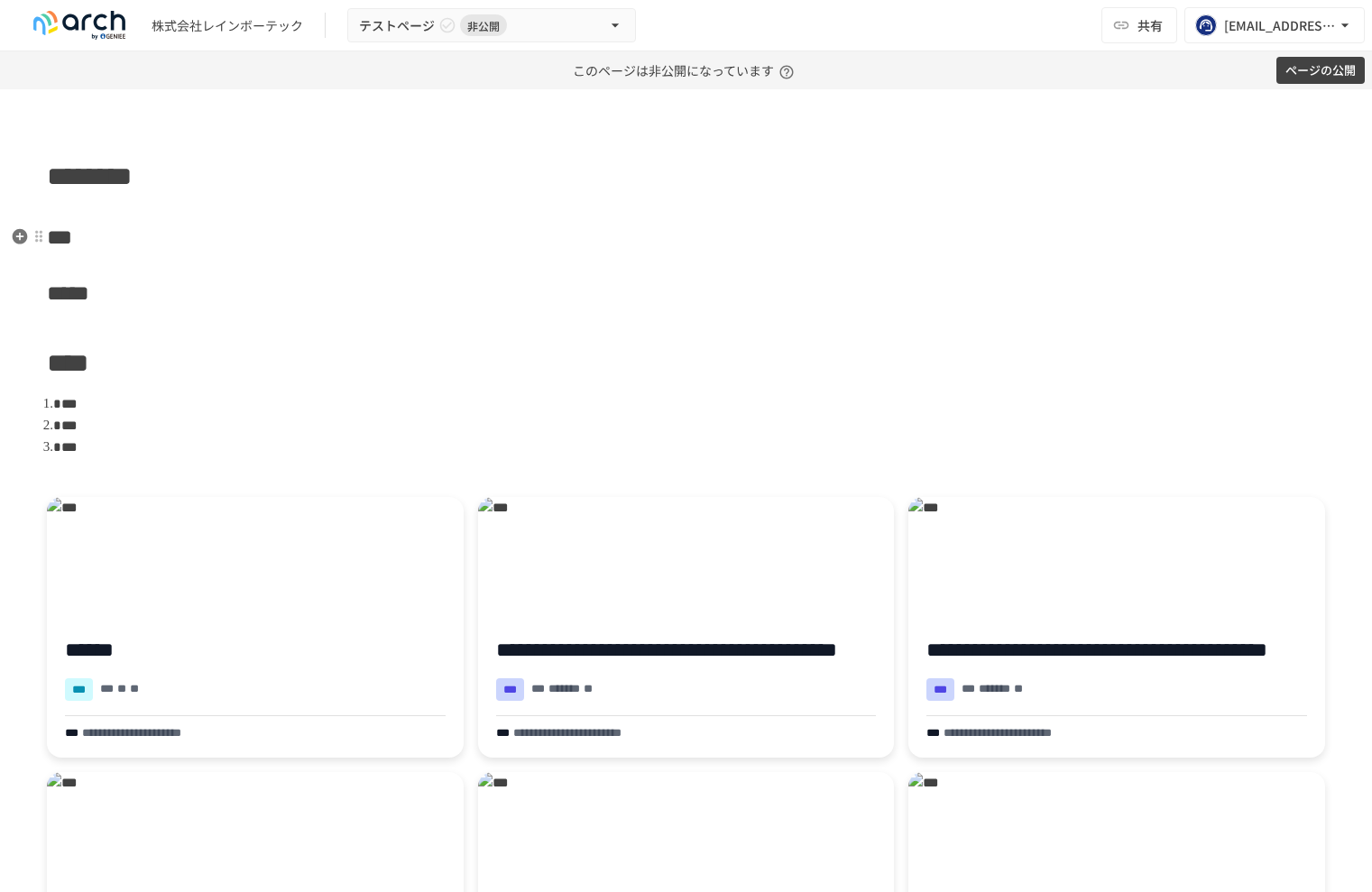 This screenshot has height=892, width=1372. I want to click on span: 共有, so click(1149, 25).